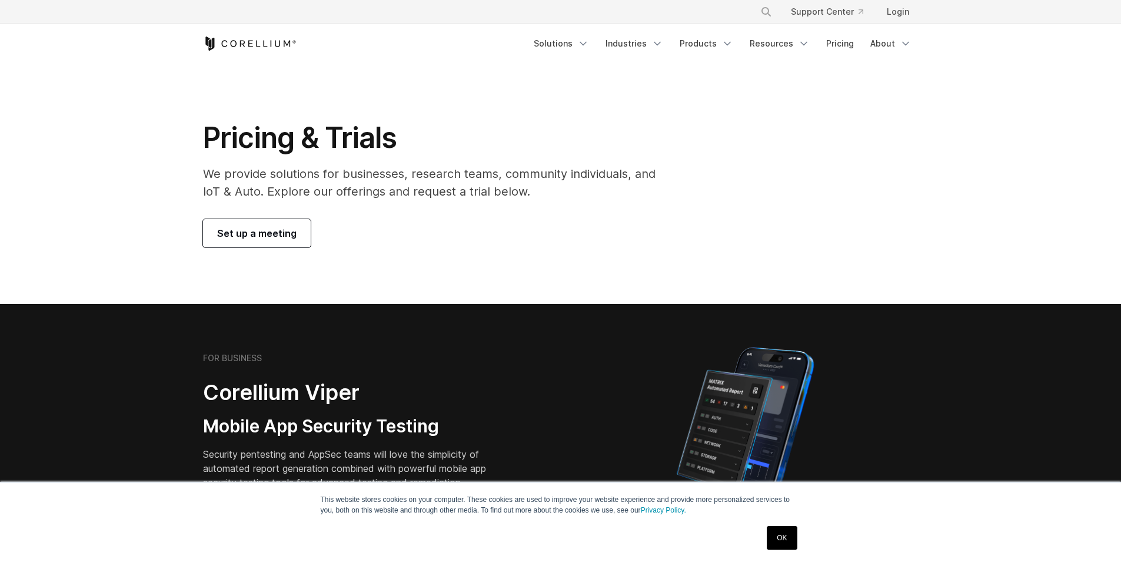 This screenshot has height=565, width=1121. I want to click on a: OK, so click(782, 537).